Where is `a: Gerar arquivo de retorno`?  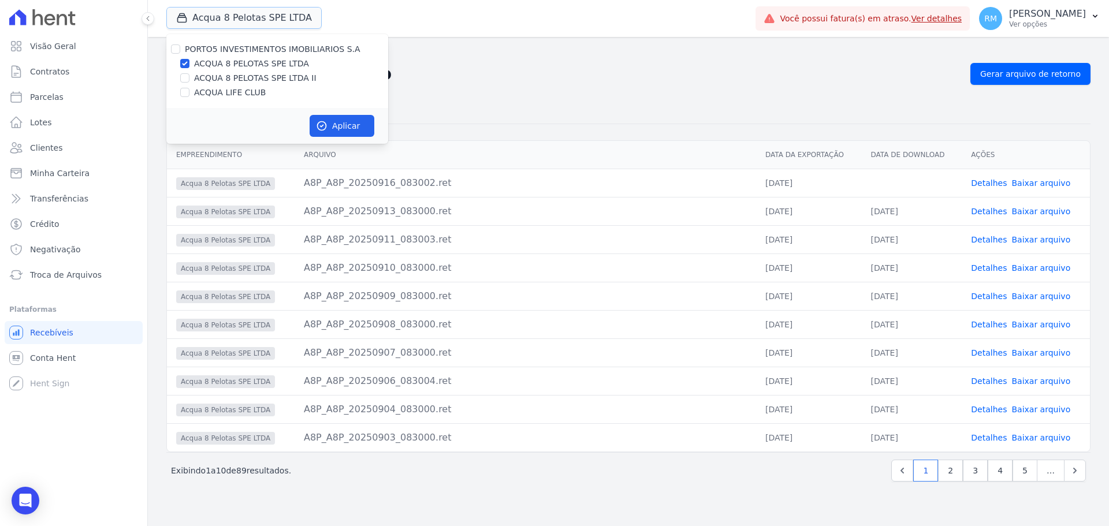
a: Gerar arquivo de retorno is located at coordinates (1030, 74).